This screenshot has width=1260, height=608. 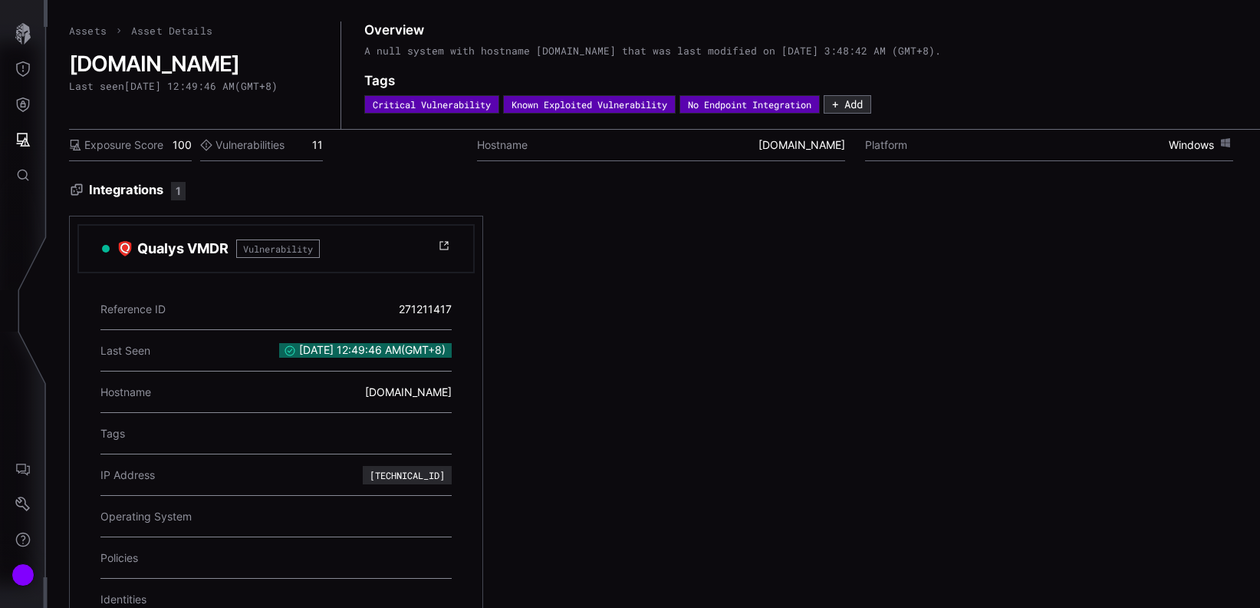 What do you see at coordinates (183, 249) in the screenshot?
I see `h3: Qualys VMDR` at bounding box center [183, 249].